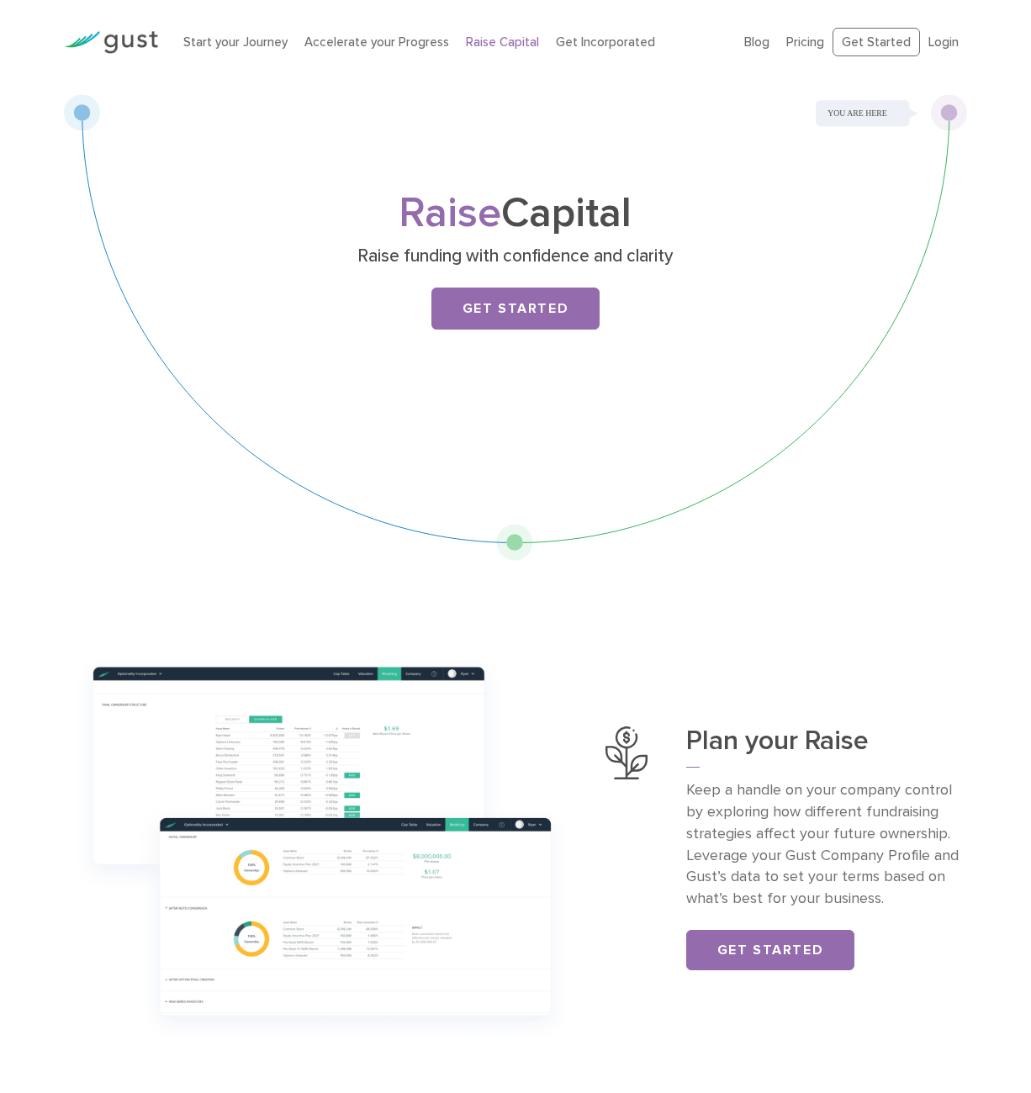 This screenshot has height=1093, width=1031. What do you see at coordinates (450, 213) in the screenshot?
I see `span: Raise` at bounding box center [450, 213].